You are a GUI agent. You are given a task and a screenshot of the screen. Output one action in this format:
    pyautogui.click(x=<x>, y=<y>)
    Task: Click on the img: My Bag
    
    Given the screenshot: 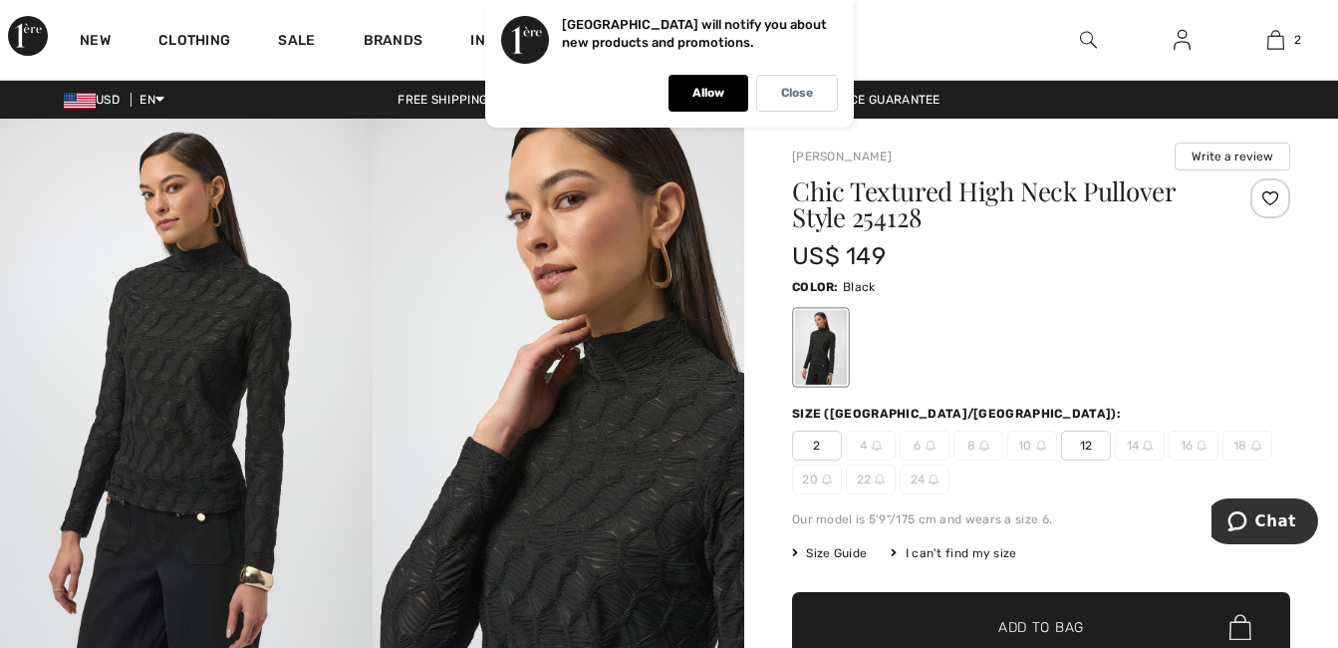 What is the action you would take?
    pyautogui.click(x=1275, y=40)
    